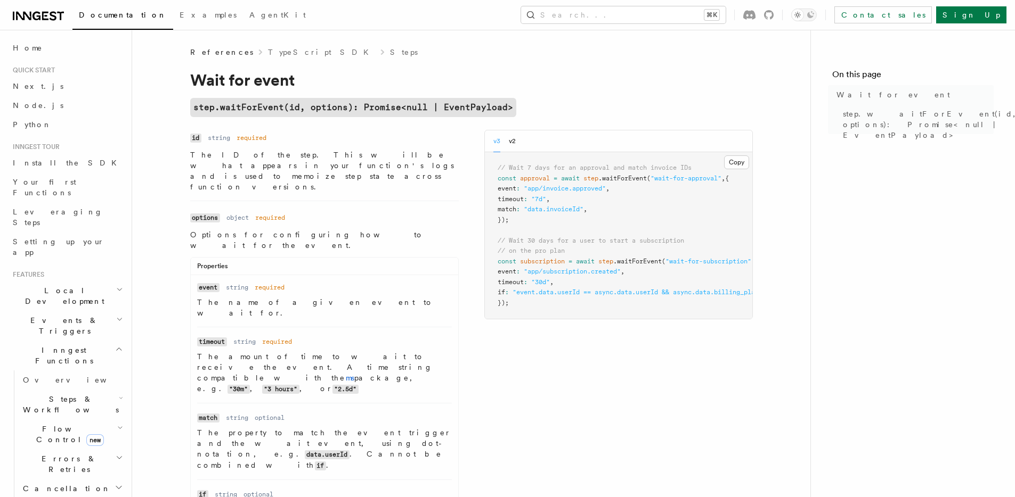 This screenshot has width=1015, height=497. What do you see at coordinates (324, 268) in the screenshot?
I see `div: Properties` at bounding box center [324, 268].